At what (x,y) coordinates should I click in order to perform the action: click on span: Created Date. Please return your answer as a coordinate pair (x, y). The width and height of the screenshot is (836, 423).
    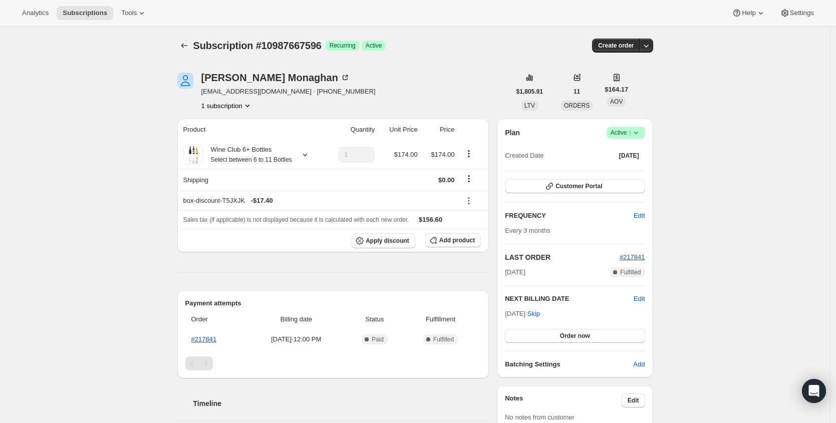
    Looking at the image, I should click on (524, 156).